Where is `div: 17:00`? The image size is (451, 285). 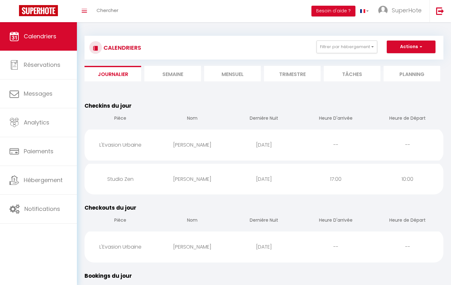 div: 17:00 is located at coordinates (335, 179).